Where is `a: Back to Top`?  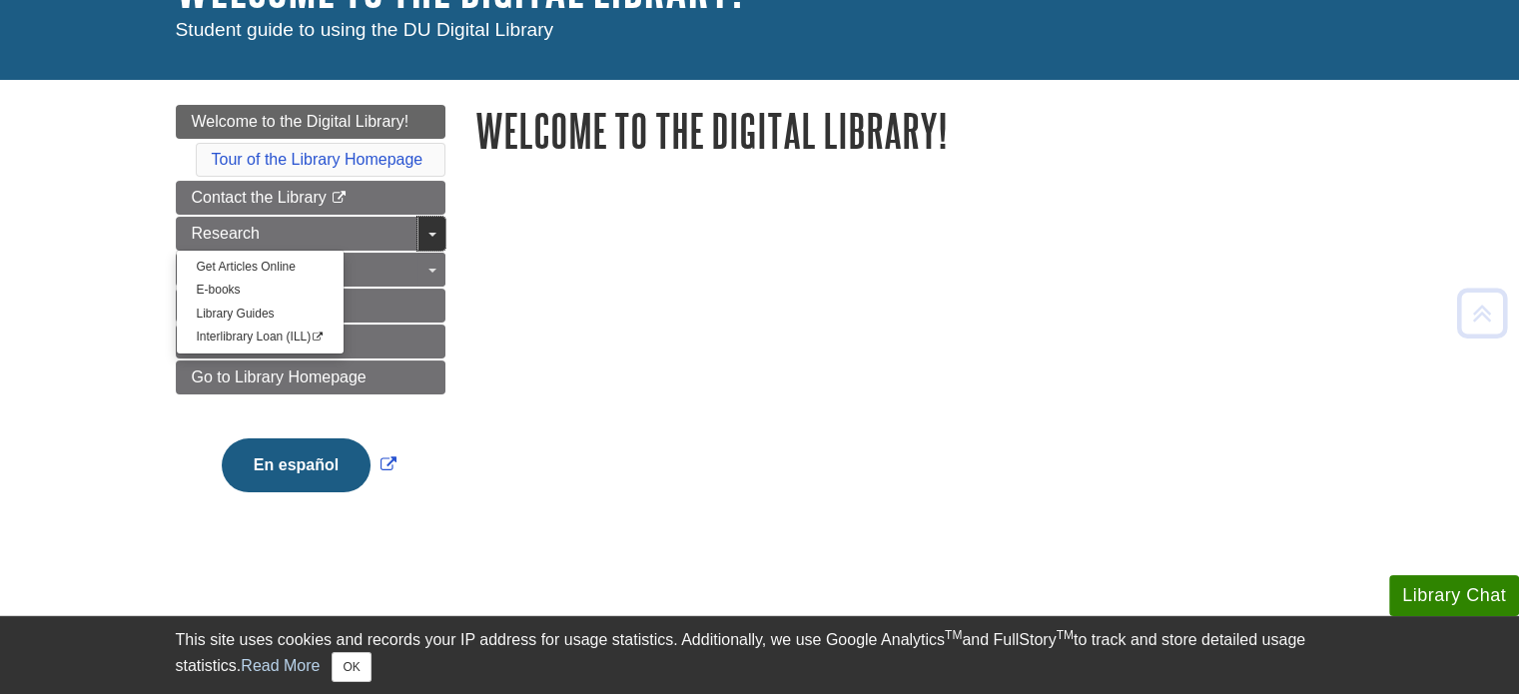 a: Back to Top is located at coordinates (1482, 313).